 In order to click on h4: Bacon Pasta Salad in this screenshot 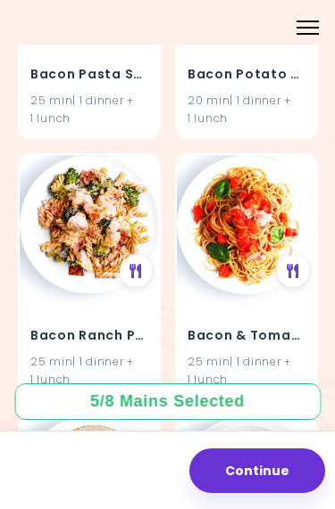, I will do `click(89, 74)`.